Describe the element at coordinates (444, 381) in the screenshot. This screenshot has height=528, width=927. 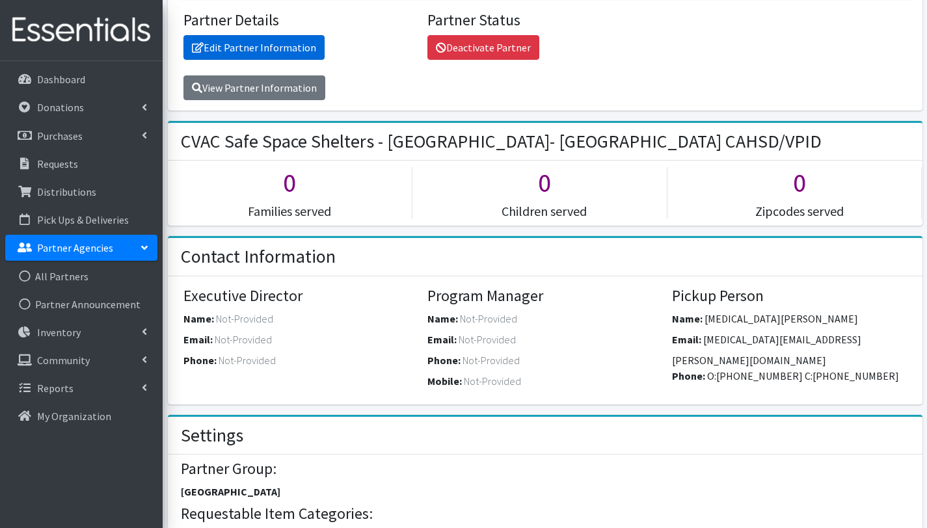
I see `label: Mobile:` at that location.